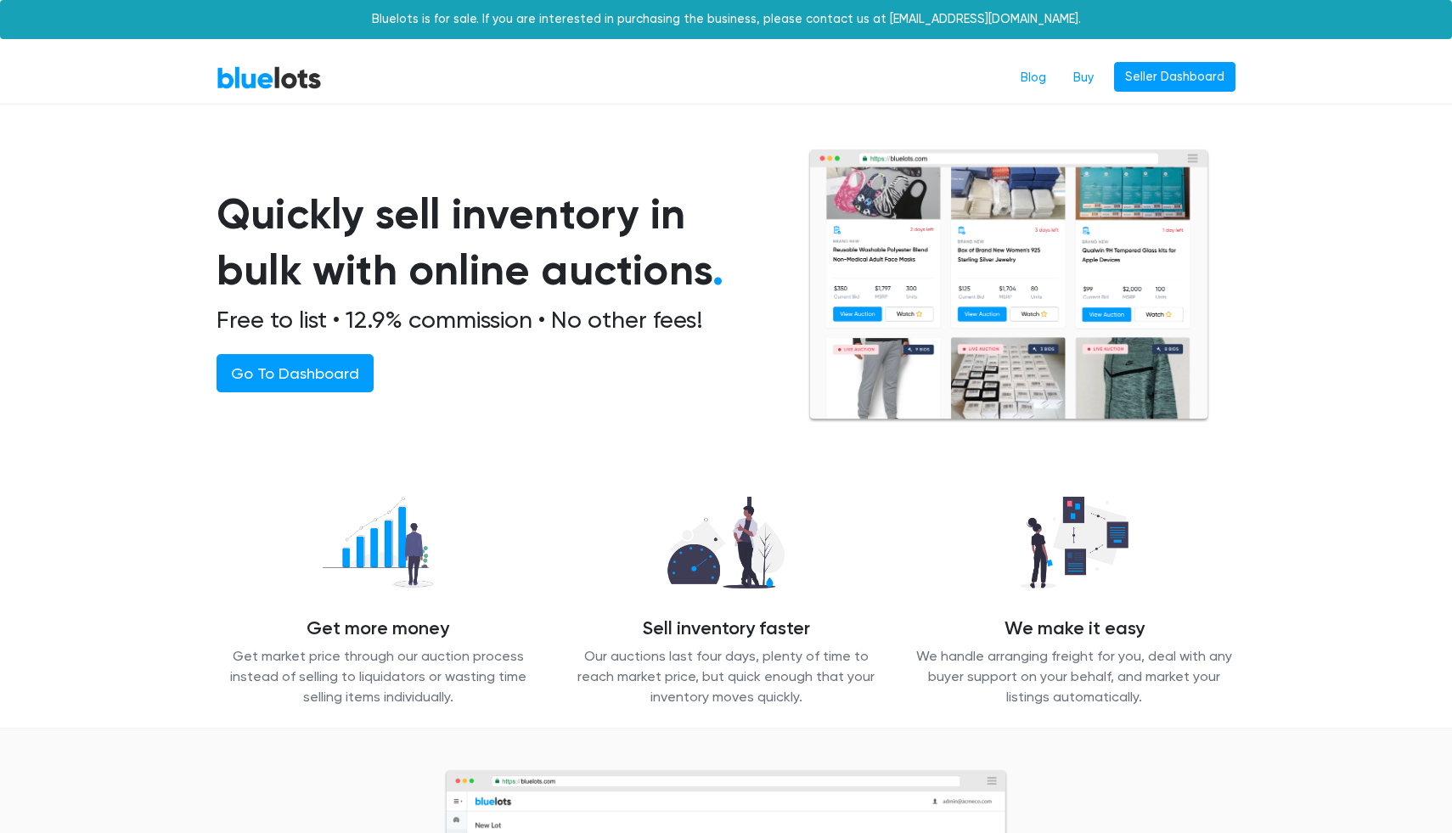 The height and width of the screenshot is (833, 1452). I want to click on img: we_manage-77d26b14627abc54d025a00e9d5ddefd645ea4957b3cc0d2b85b0966dac19dae.png, so click(1074, 543).